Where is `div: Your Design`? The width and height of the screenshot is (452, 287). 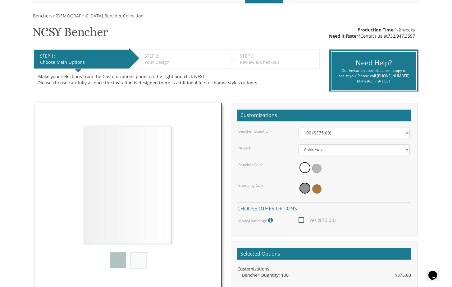
div: Your Design is located at coordinates (183, 62).